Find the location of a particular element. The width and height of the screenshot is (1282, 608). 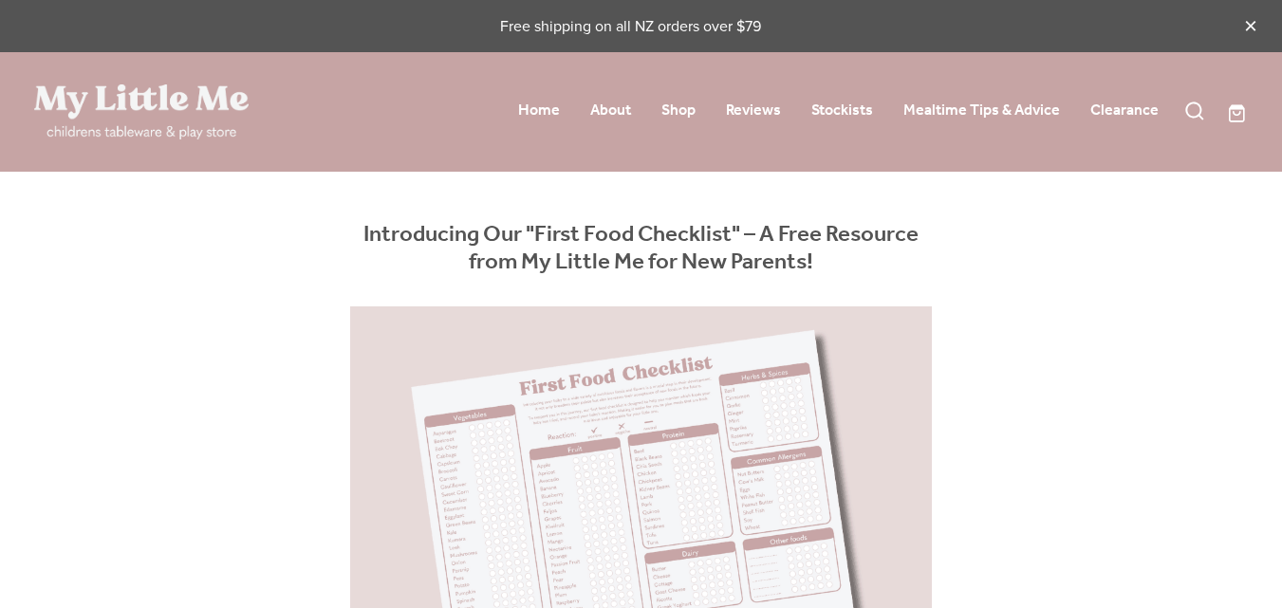

a: Clearance is located at coordinates (1125, 110).